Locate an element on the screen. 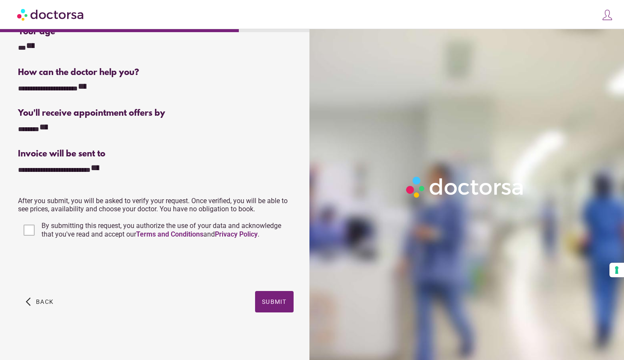  img: icons8-customer-100.png is located at coordinates (607, 15).